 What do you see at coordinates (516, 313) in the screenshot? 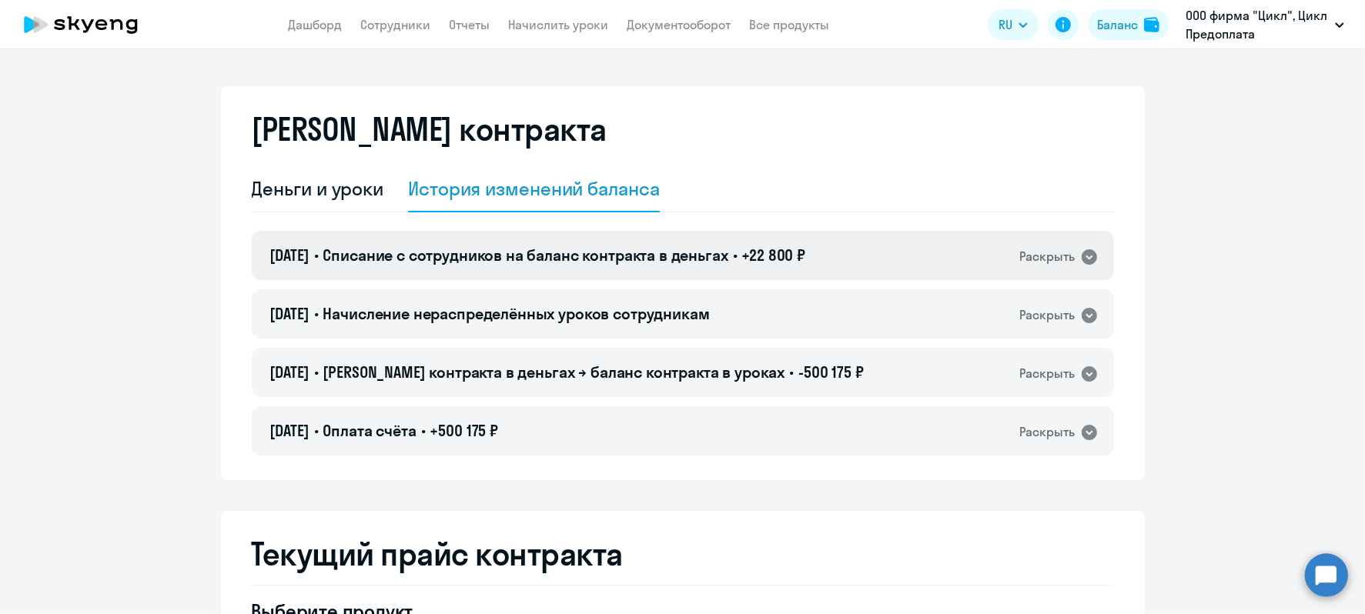
I see `span: Начисление нераспределённых уроков сотрудникам` at bounding box center [516, 313].